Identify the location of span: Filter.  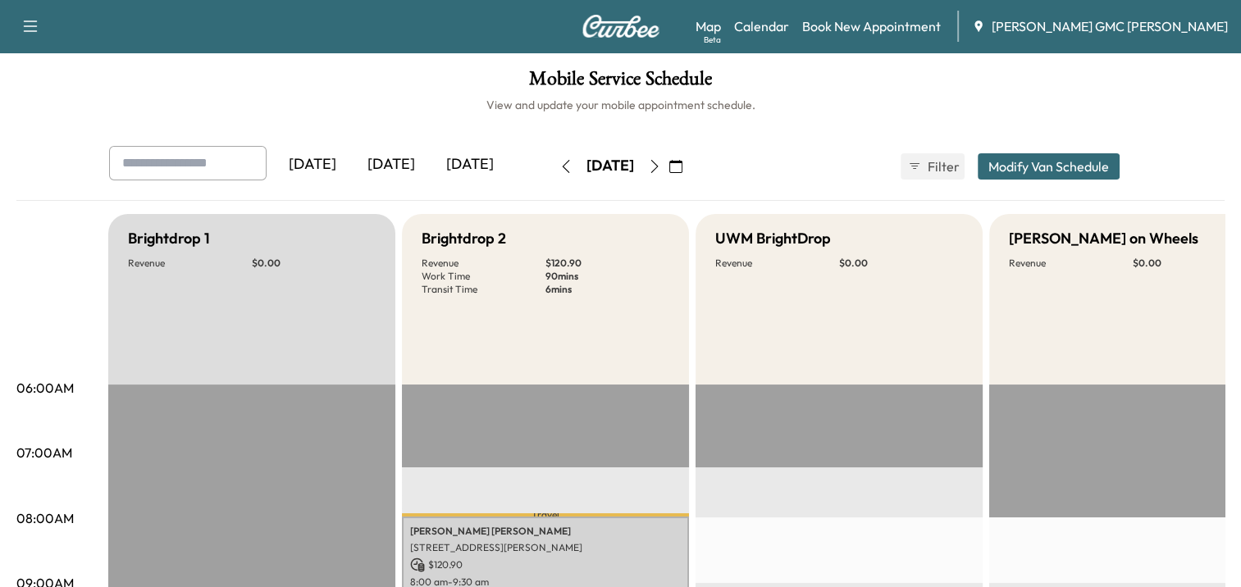
(942, 166).